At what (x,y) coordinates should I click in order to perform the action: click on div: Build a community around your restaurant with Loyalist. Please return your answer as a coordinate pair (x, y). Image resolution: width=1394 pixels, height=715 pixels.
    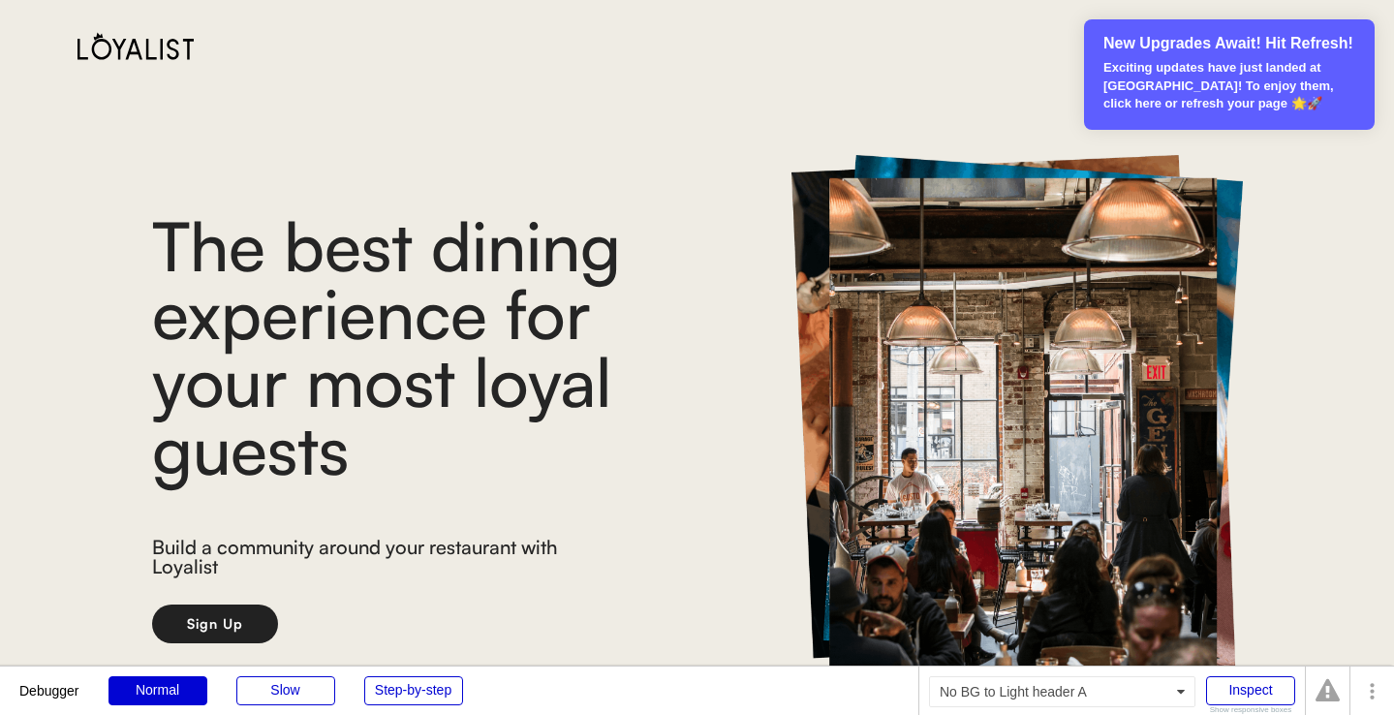
    Looking at the image, I should click on (363, 559).